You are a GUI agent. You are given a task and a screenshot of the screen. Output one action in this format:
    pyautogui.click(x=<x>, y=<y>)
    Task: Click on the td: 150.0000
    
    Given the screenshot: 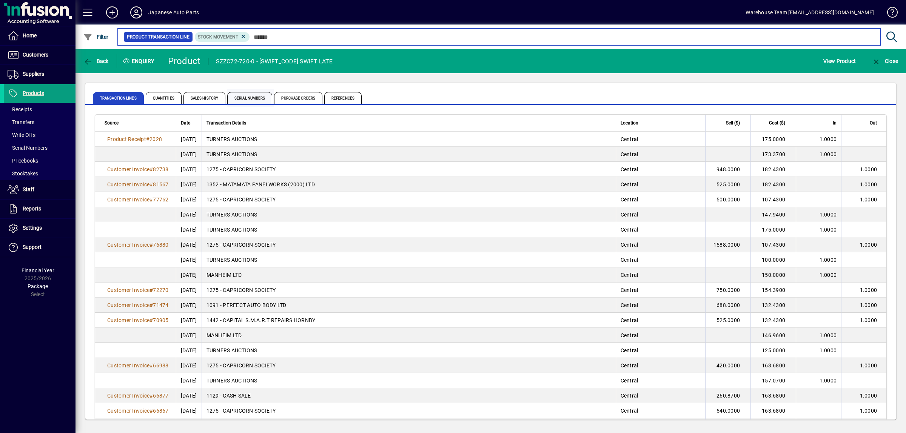 What is the action you would take?
    pyautogui.click(x=773, y=275)
    